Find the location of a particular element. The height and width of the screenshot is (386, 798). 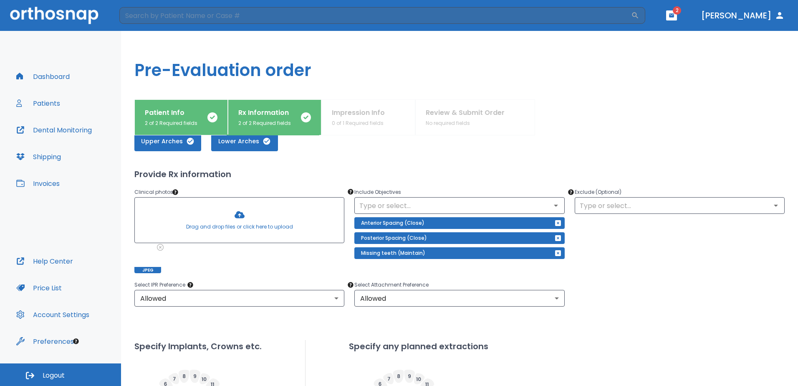

span: Upper Arches is located at coordinates (168, 141).